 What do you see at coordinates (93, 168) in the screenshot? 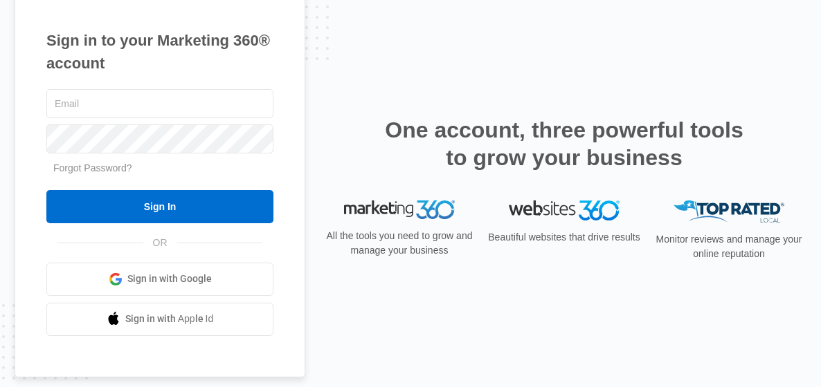
I see `a: Forgot Password?` at bounding box center [93, 168].